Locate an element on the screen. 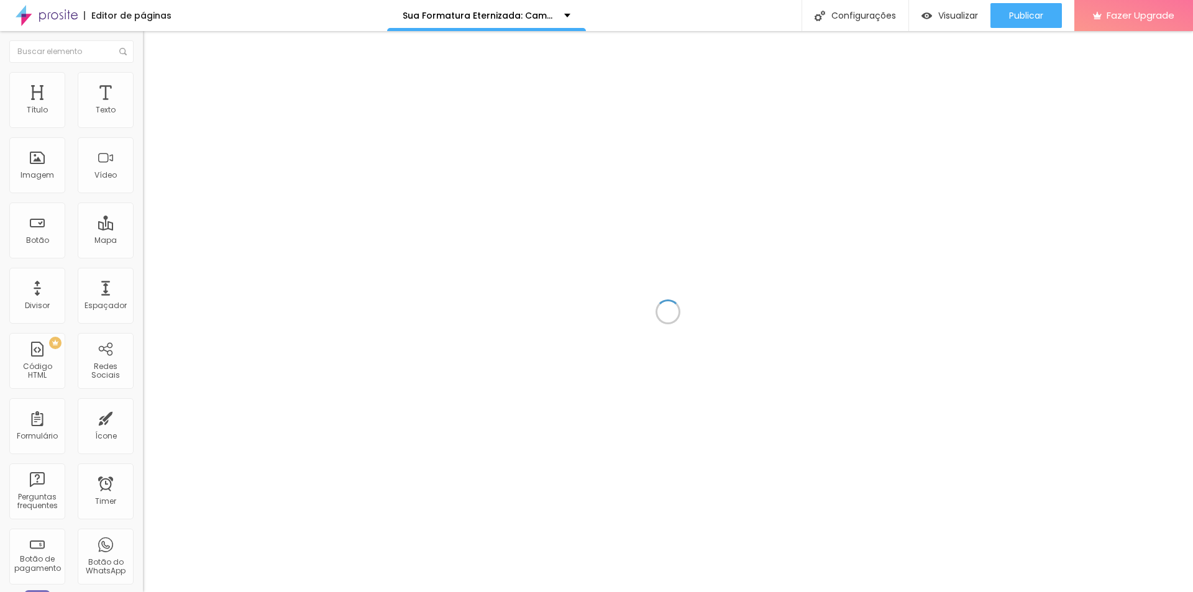 The width and height of the screenshot is (1193, 592). div: Redes Sociais is located at coordinates (105, 371).